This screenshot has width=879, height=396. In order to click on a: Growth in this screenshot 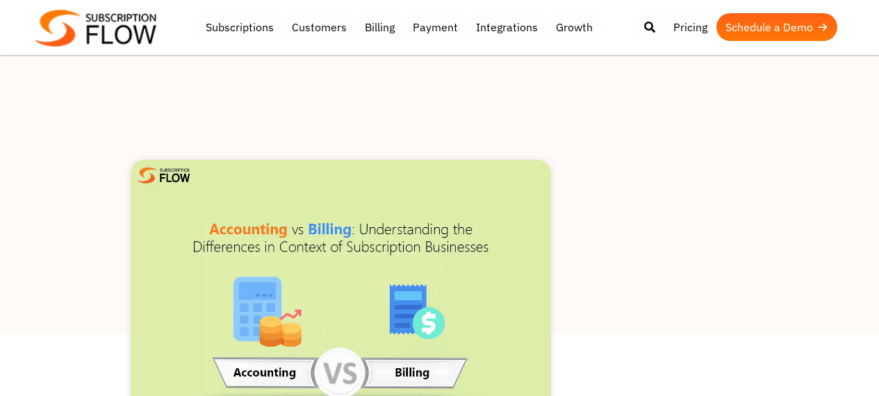, I will do `click(574, 27)`.